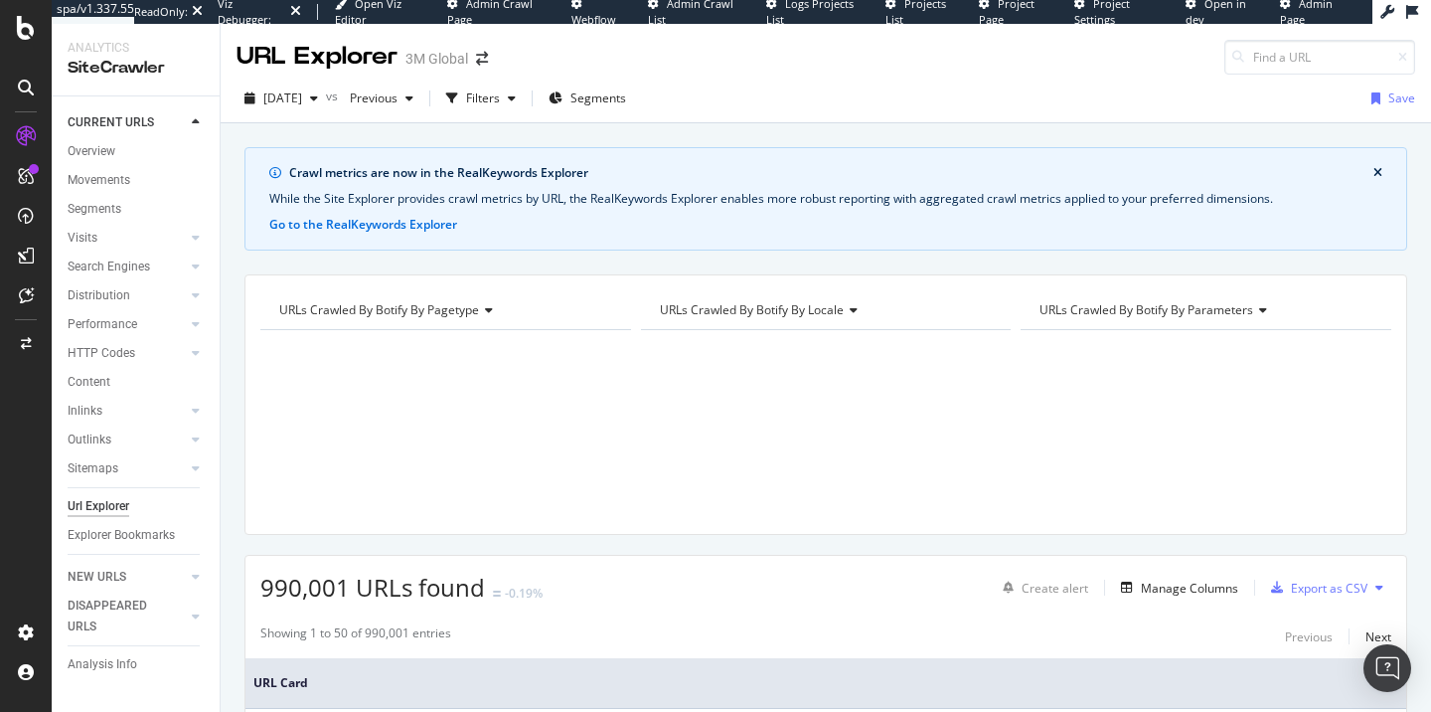 The image size is (1431, 712). Describe the element at coordinates (136, 151) in the screenshot. I see `a: Overview` at that location.